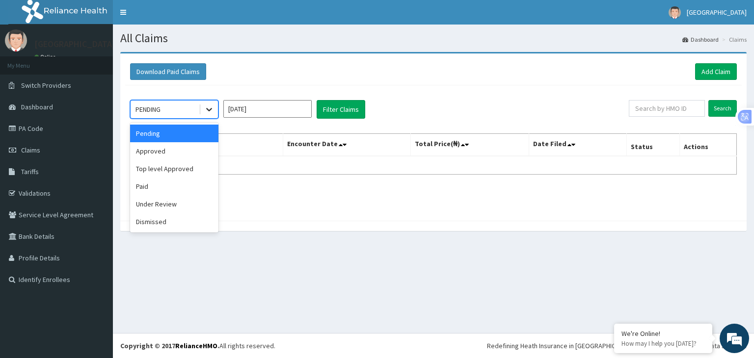 Image resolution: width=754 pixels, height=358 pixels. I want to click on input: Select Month and Year, so click(268, 109).